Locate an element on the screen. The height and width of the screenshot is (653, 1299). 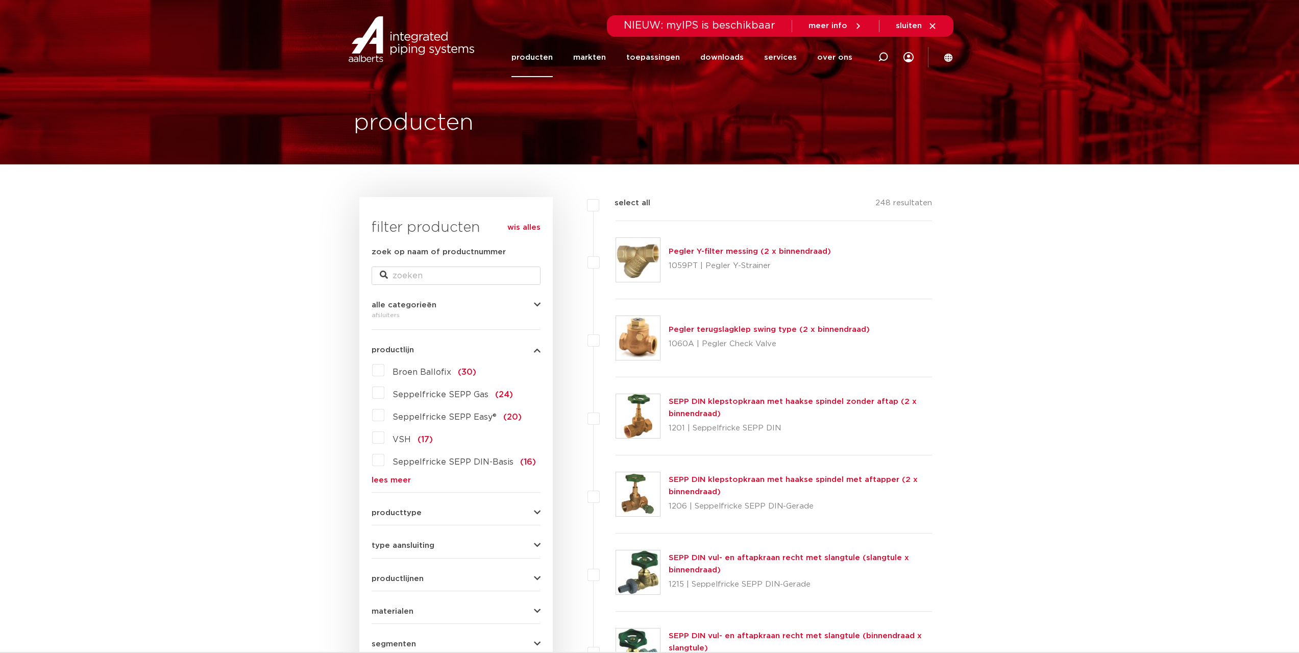
a: SEPP DIN vul- en aftapkraan recht met slangtule (binnendraad x slangtule) is located at coordinates (795, 642).